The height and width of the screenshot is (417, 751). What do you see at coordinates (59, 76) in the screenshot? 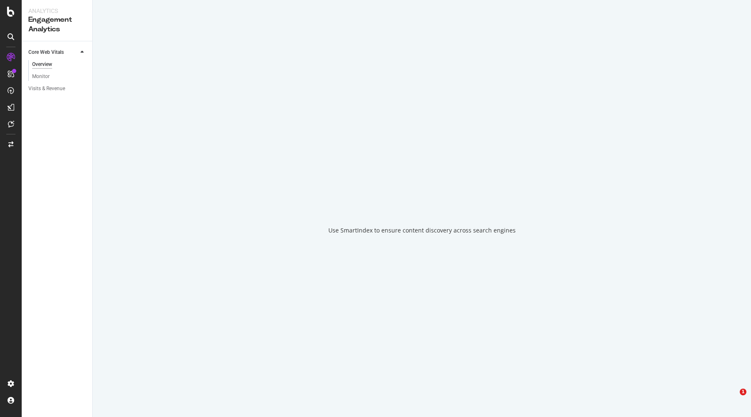
I see `a: Monitor` at bounding box center [59, 76].